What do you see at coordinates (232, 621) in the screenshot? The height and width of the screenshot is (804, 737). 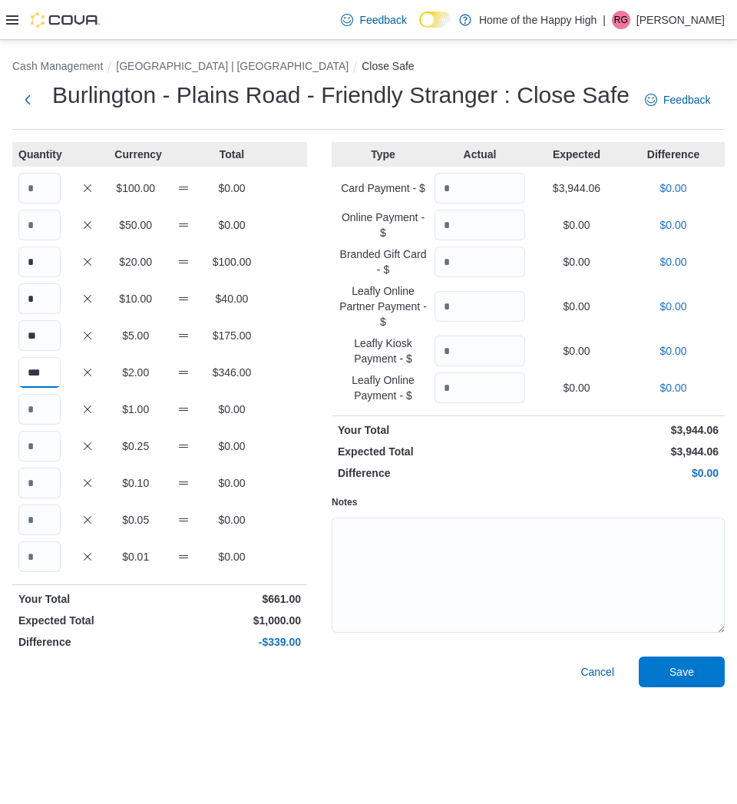 I see `p: $1,000.00` at bounding box center [232, 621].